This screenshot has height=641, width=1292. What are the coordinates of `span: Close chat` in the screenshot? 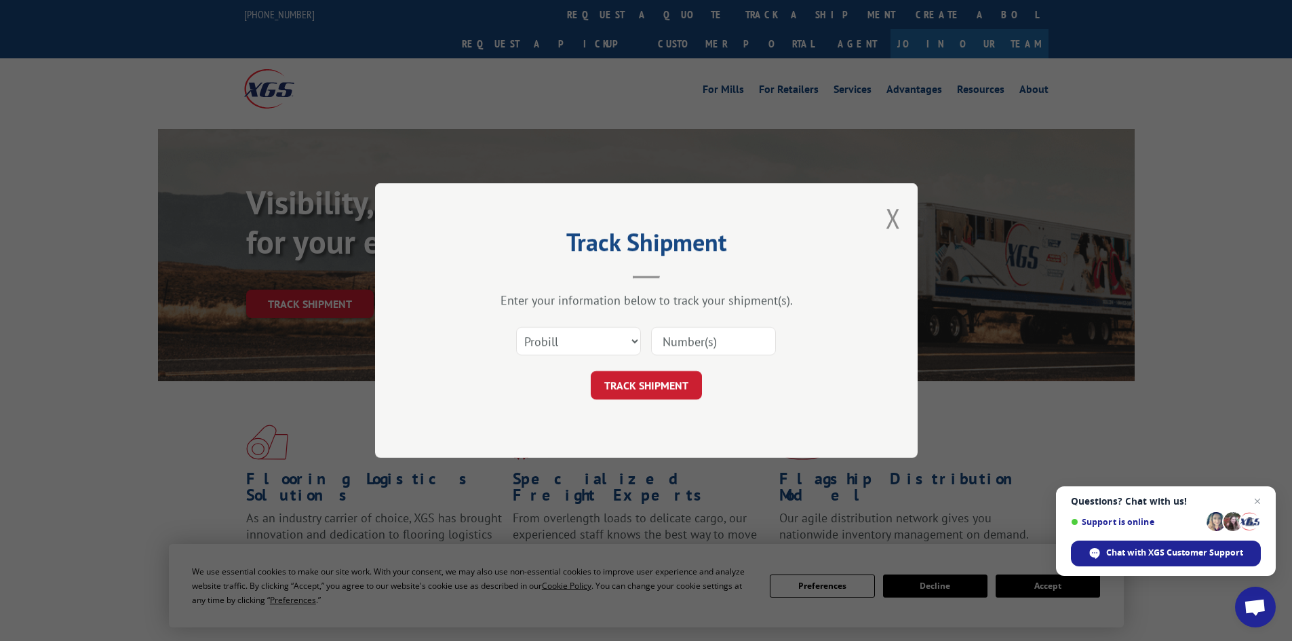 It's located at (1258, 501).